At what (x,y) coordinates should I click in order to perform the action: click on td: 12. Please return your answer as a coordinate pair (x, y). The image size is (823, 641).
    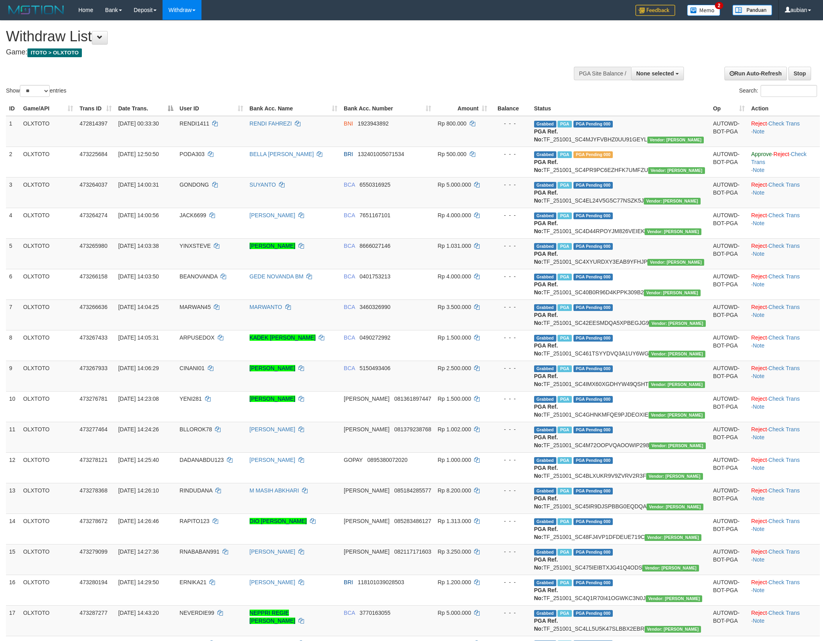
    Looking at the image, I should click on (13, 468).